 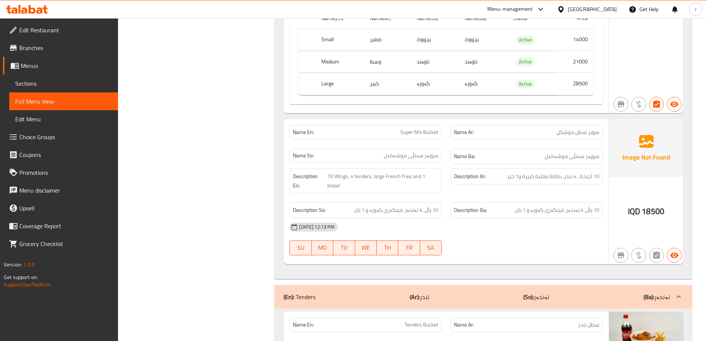 I want to click on span: TU, so click(x=344, y=247).